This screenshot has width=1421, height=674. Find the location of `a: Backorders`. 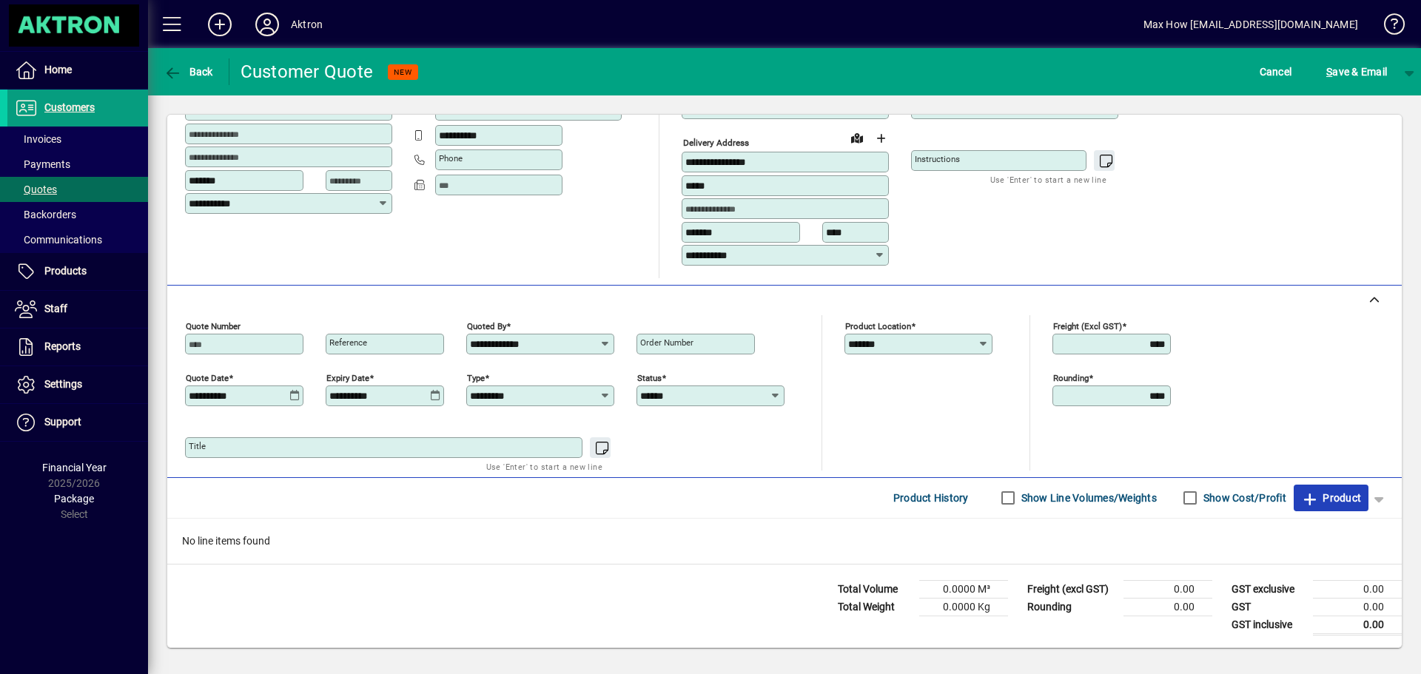

a: Backorders is located at coordinates (78, 215).